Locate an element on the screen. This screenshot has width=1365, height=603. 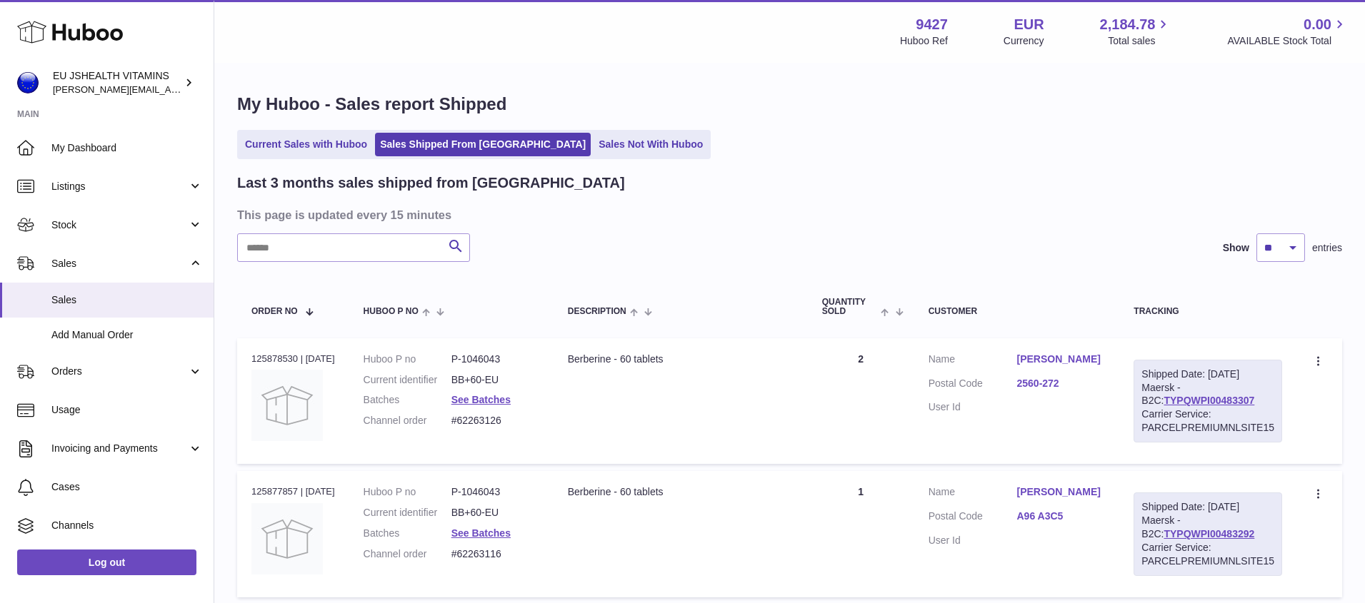
span: entries is located at coordinates (1327, 248).